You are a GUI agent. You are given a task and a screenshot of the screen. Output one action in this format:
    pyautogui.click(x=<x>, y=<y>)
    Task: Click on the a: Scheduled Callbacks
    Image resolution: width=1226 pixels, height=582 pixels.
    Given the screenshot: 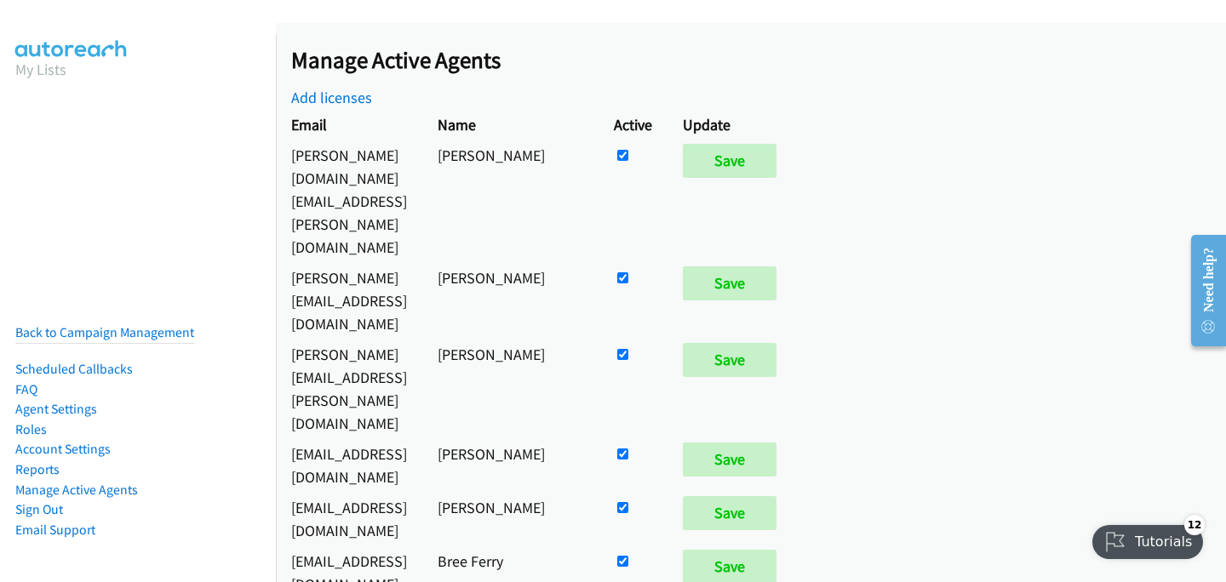 What is the action you would take?
    pyautogui.click(x=74, y=369)
    